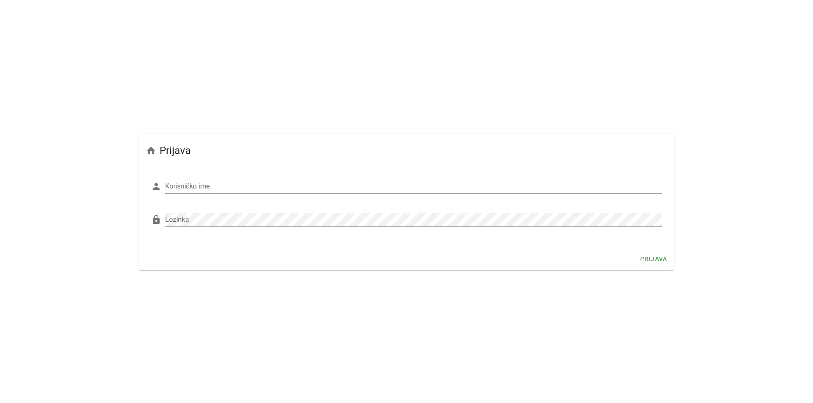  What do you see at coordinates (156, 220) in the screenshot?
I see `i: lock` at bounding box center [156, 220].